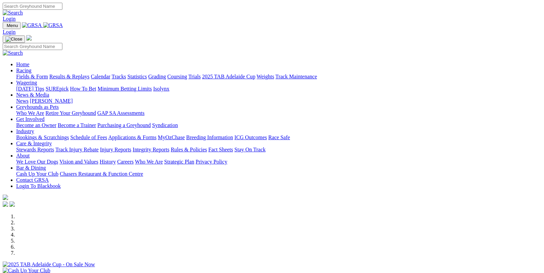 The height and width of the screenshot is (273, 544). Describe the element at coordinates (137, 76) in the screenshot. I see `a: Statistics` at that location.